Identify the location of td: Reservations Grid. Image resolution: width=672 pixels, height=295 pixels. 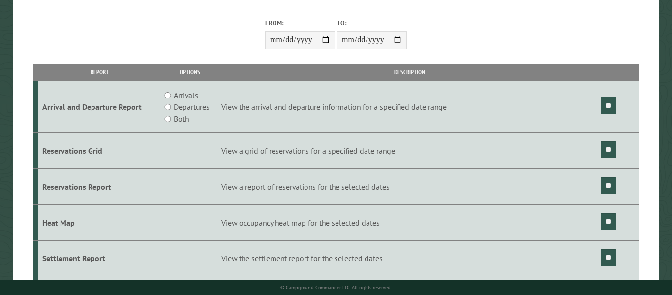
(99, 151).